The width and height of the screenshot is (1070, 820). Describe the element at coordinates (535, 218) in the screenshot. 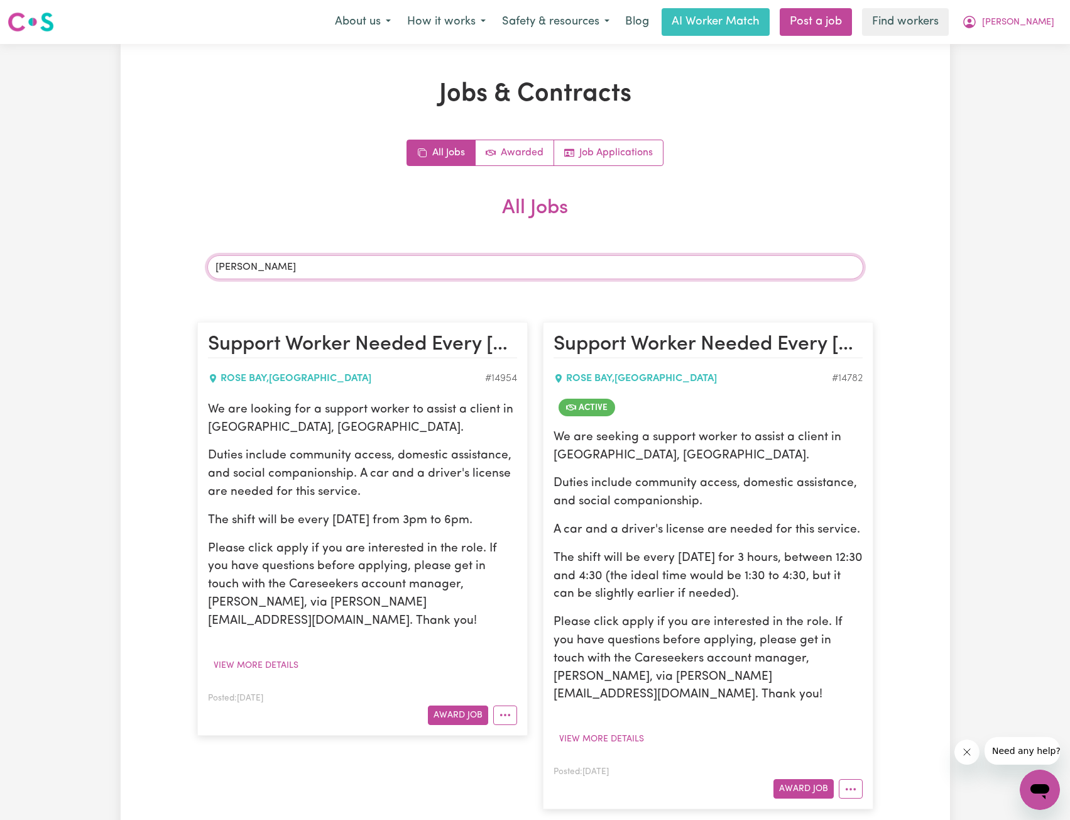

I see `h2: All Jobs` at that location.